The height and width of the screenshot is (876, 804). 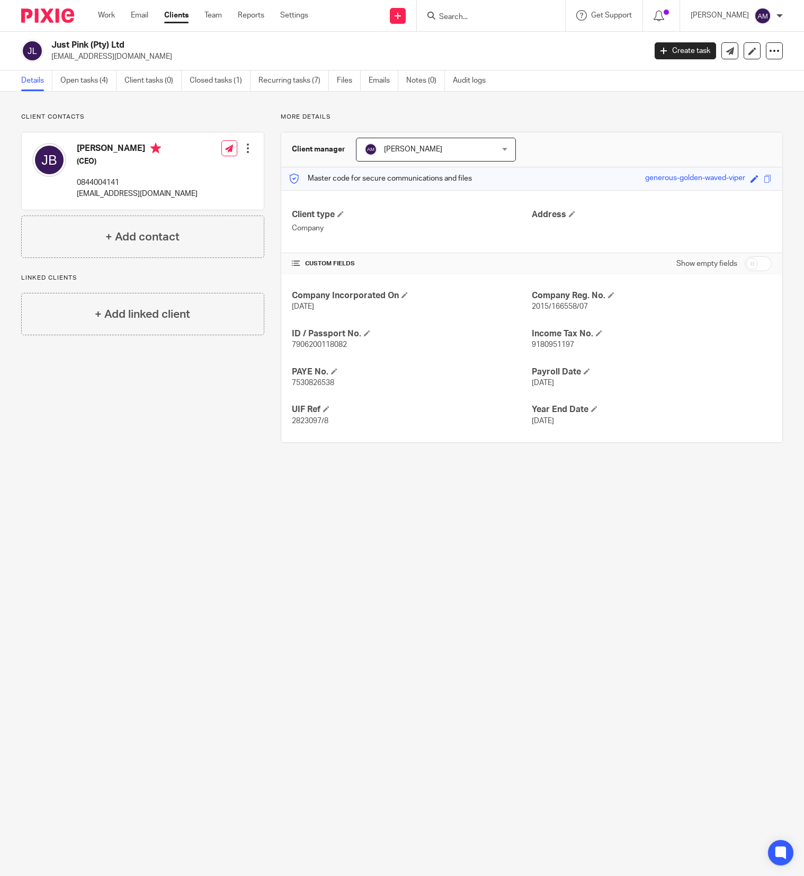 I want to click on p: 0844004141, so click(x=137, y=183).